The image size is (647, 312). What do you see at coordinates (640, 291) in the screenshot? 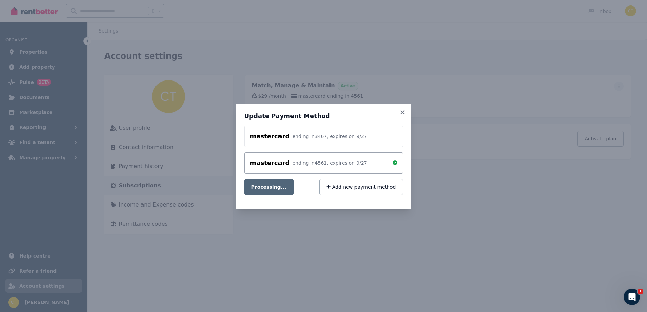
I see `span: 1` at bounding box center [640, 291].